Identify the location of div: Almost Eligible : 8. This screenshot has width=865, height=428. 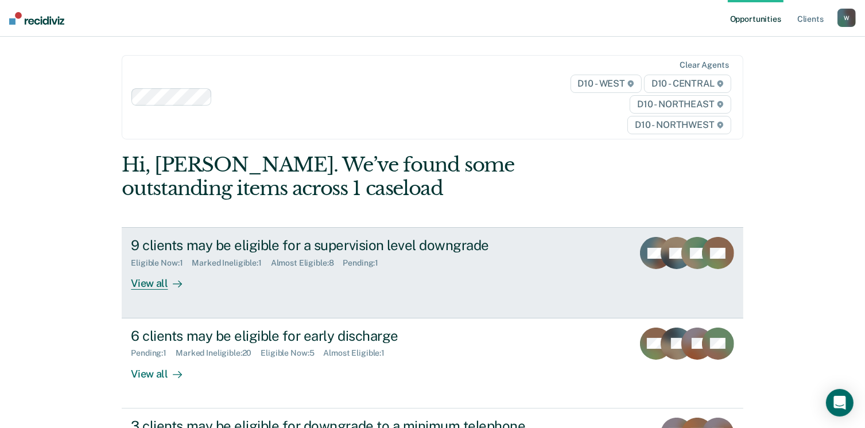
(307, 263).